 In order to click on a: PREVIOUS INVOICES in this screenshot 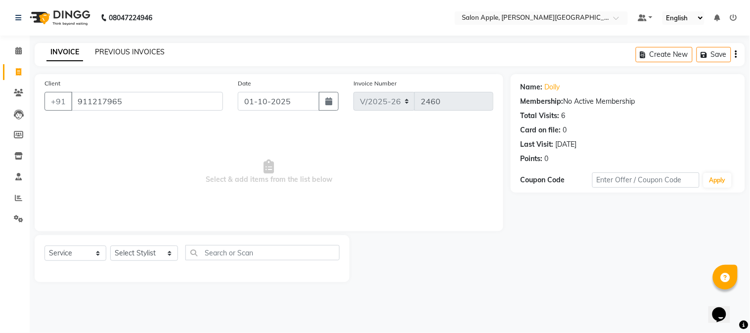, I will do `click(129, 52)`.